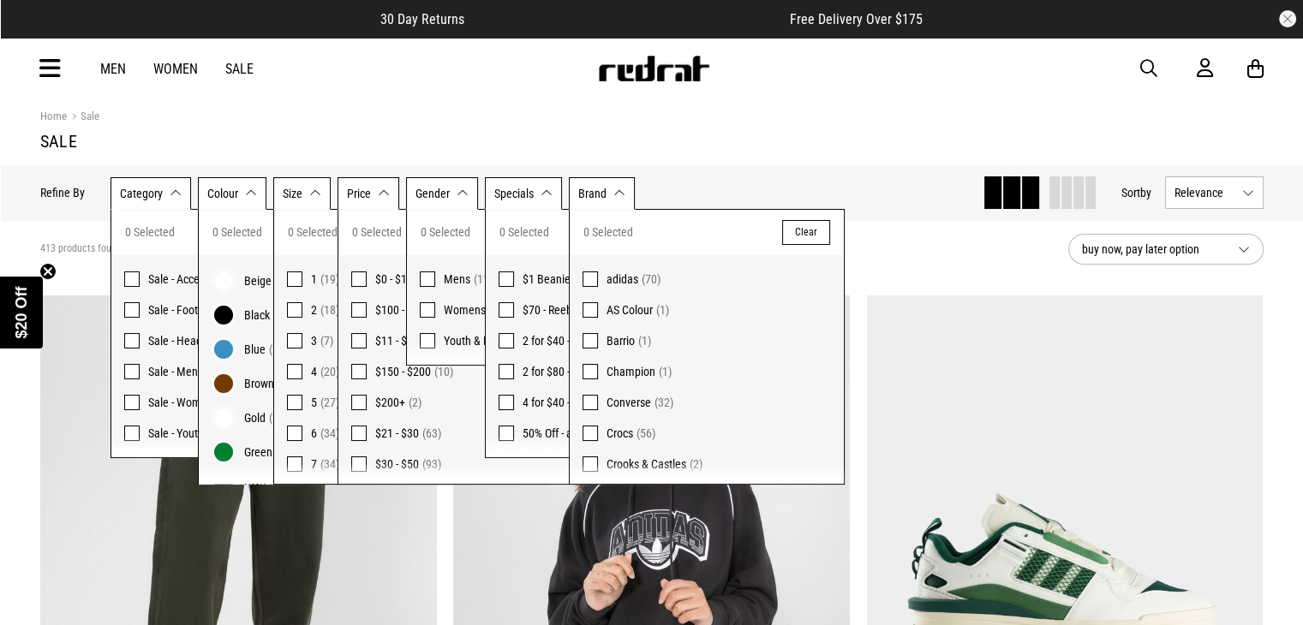 The height and width of the screenshot is (625, 1303). Describe the element at coordinates (258, 281) in the screenshot. I see `span: Beige` at that location.